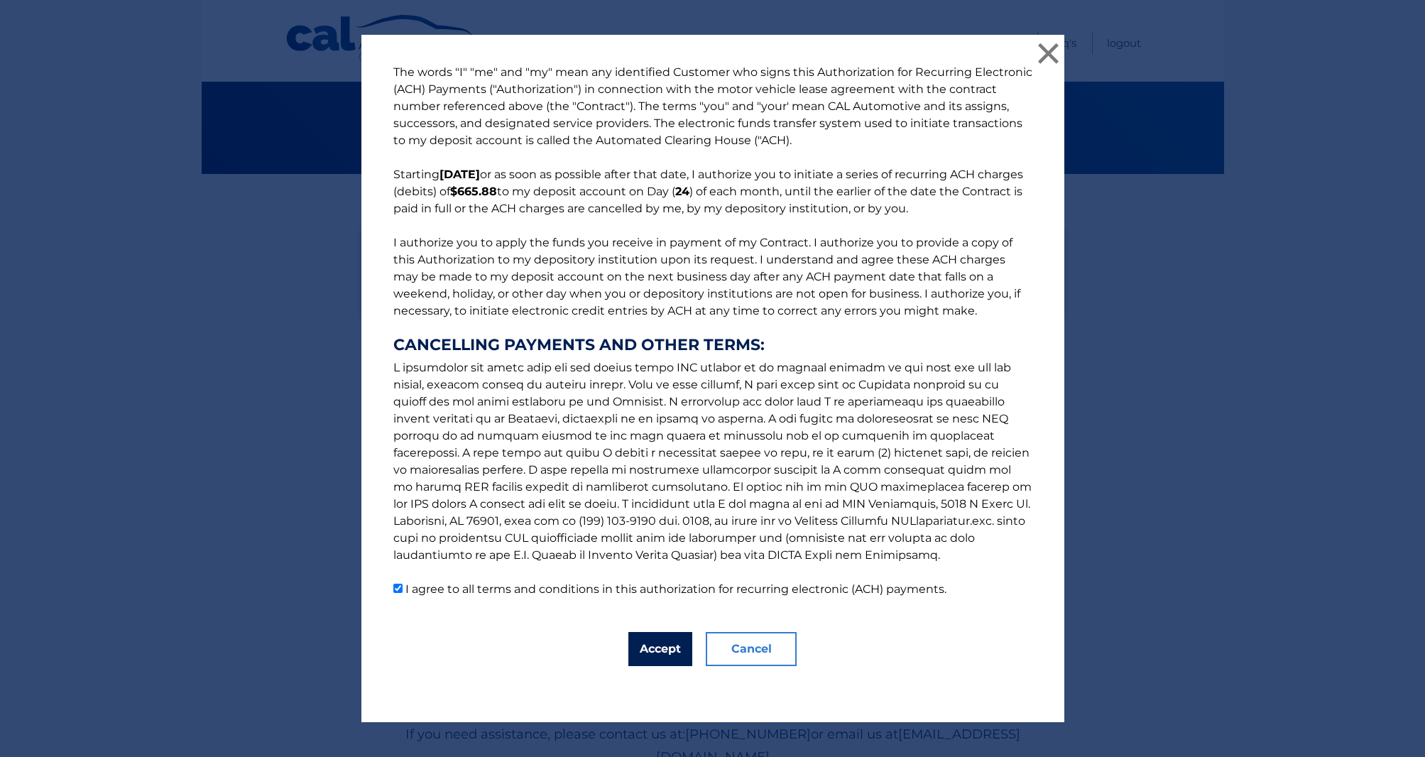 The height and width of the screenshot is (757, 1425). Describe the element at coordinates (660, 649) in the screenshot. I see `button: Accept` at that location.